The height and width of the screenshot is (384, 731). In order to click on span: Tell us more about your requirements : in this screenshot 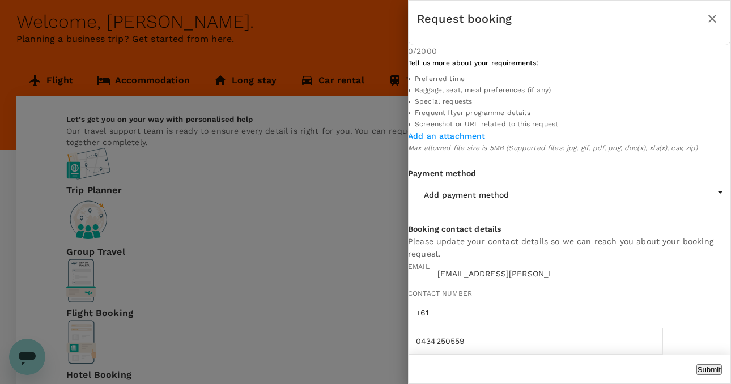, I will do `click(473, 63)`.